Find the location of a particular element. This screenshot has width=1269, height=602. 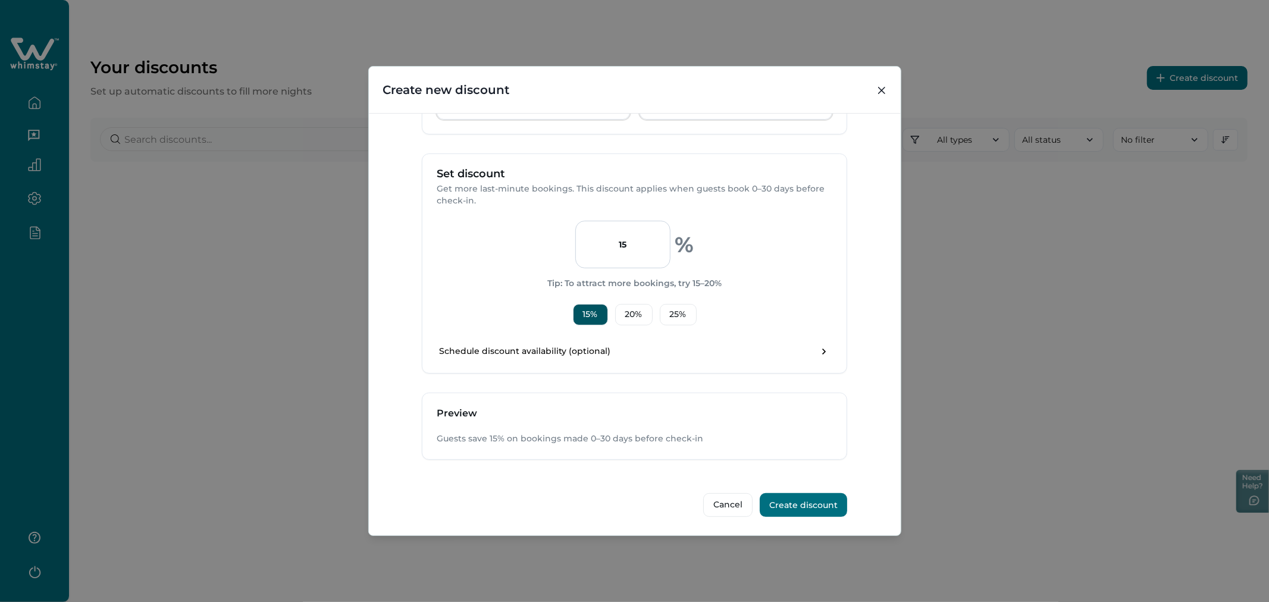

p: Schedule discount availability (optional) is located at coordinates (525, 352).